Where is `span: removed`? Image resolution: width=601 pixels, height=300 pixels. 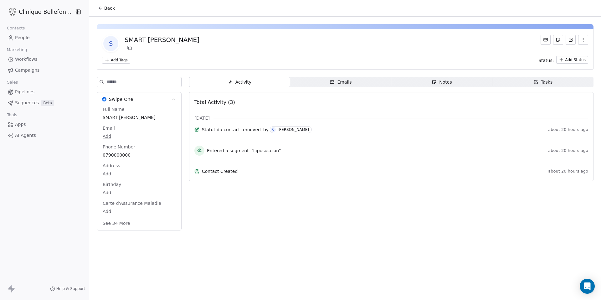 span: removed is located at coordinates (251, 130).